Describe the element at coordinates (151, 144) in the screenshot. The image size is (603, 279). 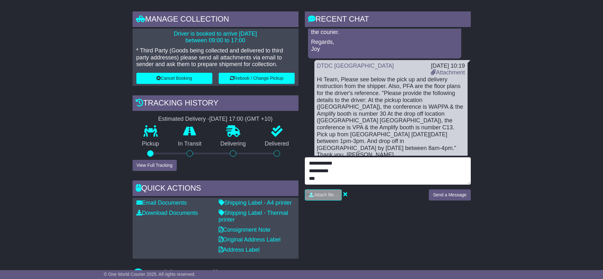
I see `p: Pickup` at that location.